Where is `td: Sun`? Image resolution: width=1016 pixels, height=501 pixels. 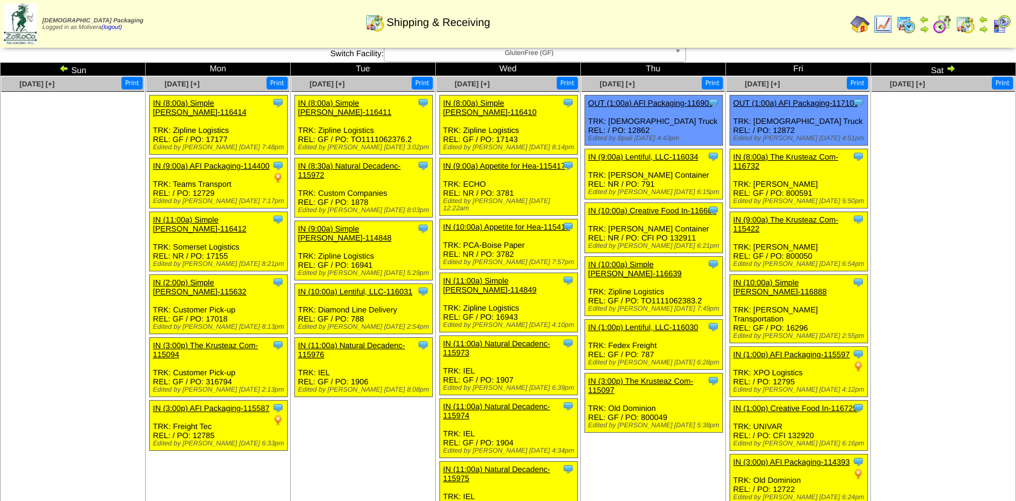 td: Sun is located at coordinates (73, 69).